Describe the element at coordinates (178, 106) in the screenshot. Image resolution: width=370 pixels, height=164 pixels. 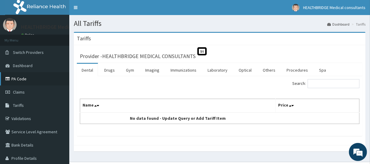
I see `th: Name` at that location.